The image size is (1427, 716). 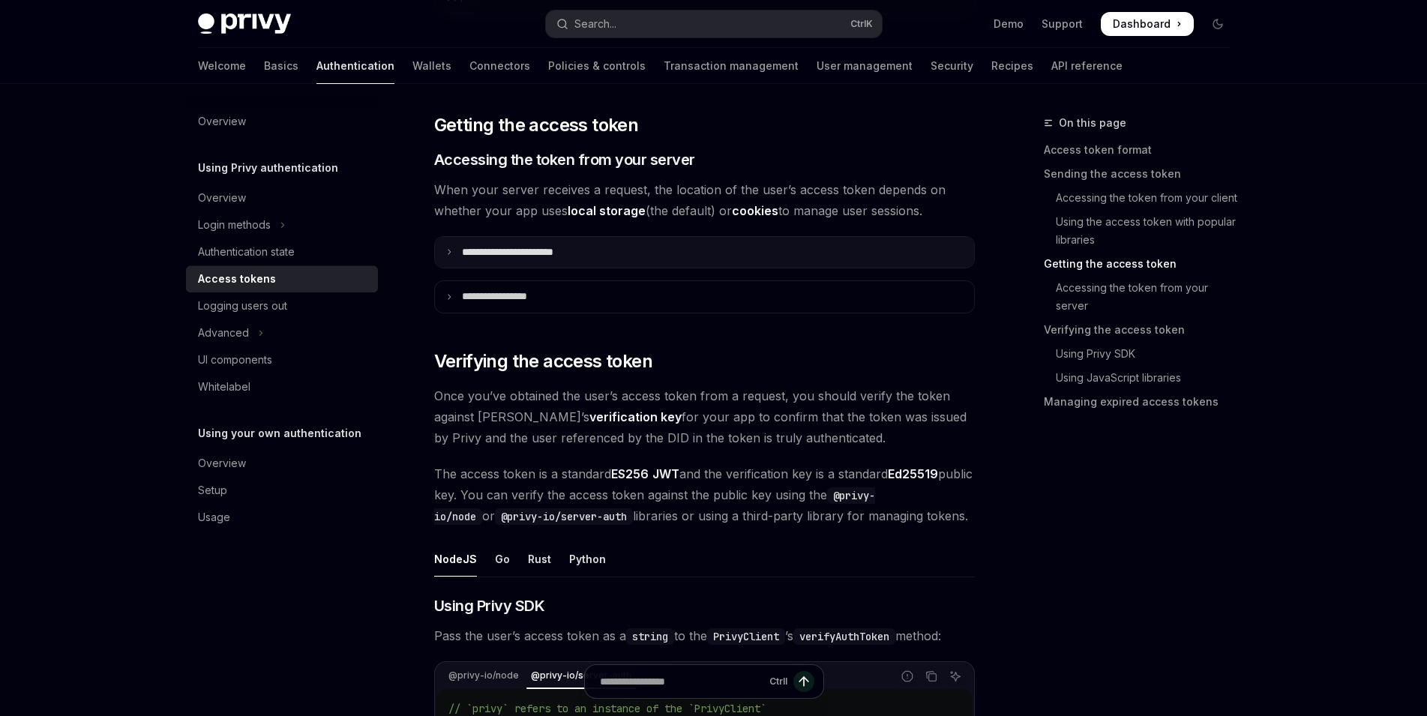 I want to click on div: Setup, so click(x=212, y=490).